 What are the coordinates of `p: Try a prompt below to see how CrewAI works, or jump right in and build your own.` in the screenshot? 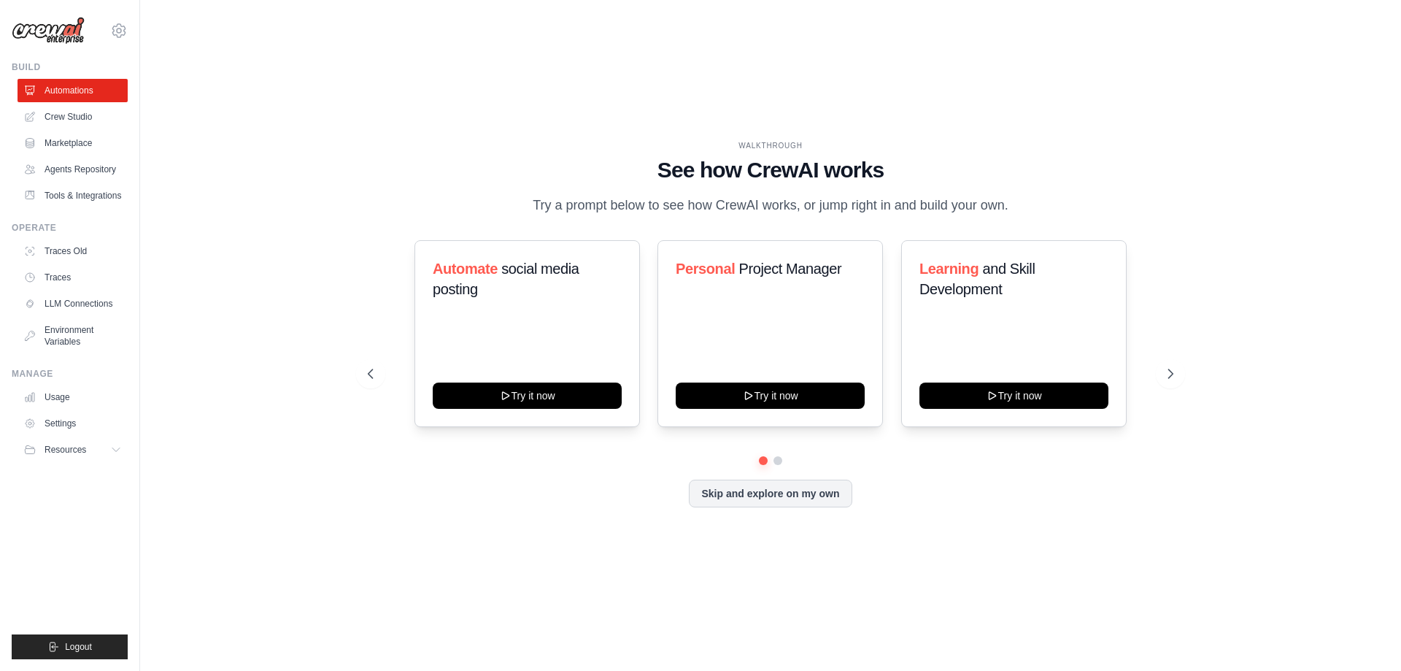 It's located at (771, 205).